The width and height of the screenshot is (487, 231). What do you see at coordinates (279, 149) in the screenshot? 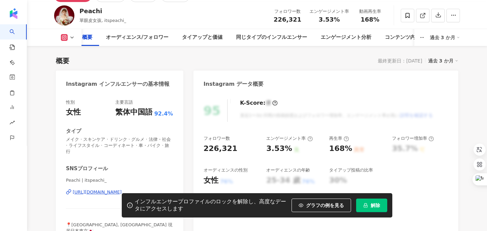
I see `div: 3.53%` at bounding box center [279, 149].